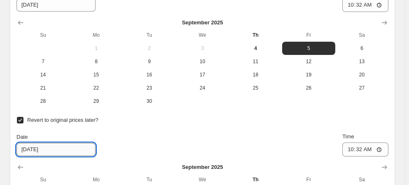 The image size is (409, 185). What do you see at coordinates (149, 88) in the screenshot?
I see `button: Tuesday September 23 2025` at bounding box center [149, 88].